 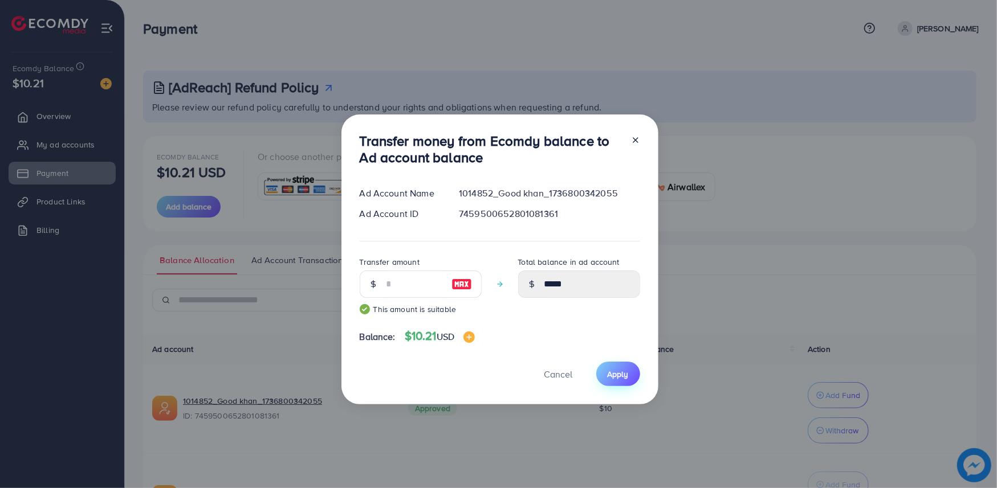 What do you see at coordinates (389, 262) in the screenshot?
I see `label: Transfer amount` at bounding box center [389, 262].